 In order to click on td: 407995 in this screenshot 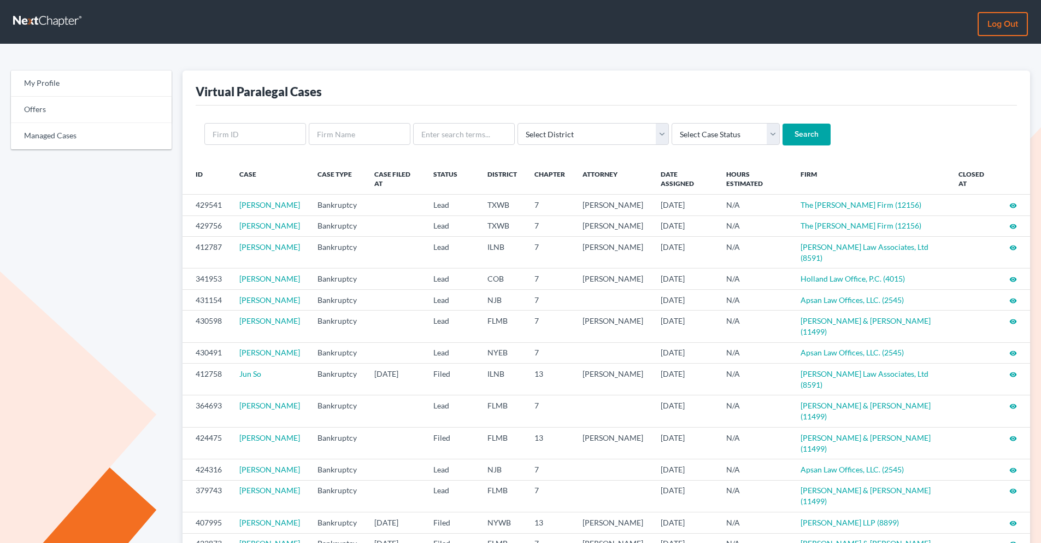, I will do `click(207, 522)`.